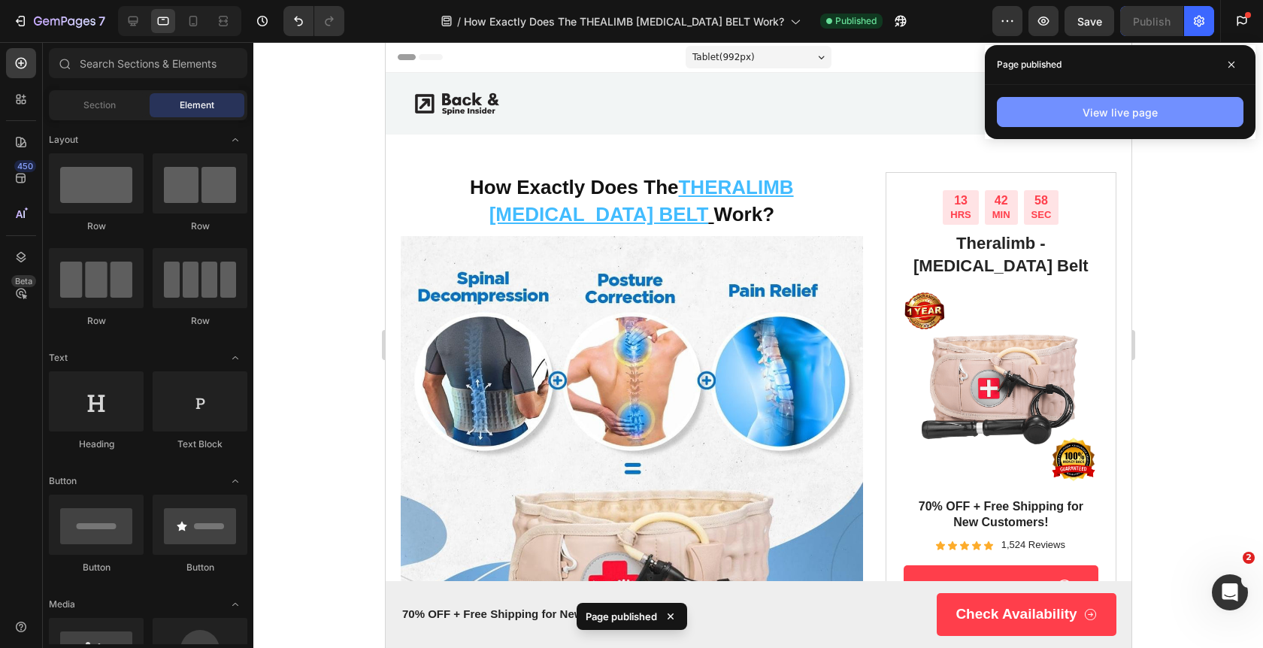  I want to click on div: Heading, so click(96, 444).